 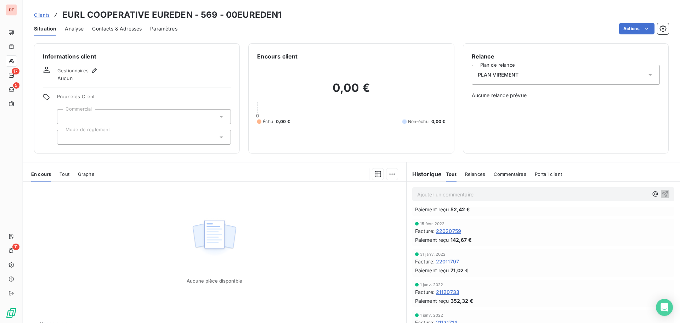 What do you see at coordinates (566, 95) in the screenshot?
I see `span: Aucune relance prévue` at bounding box center [566, 95].